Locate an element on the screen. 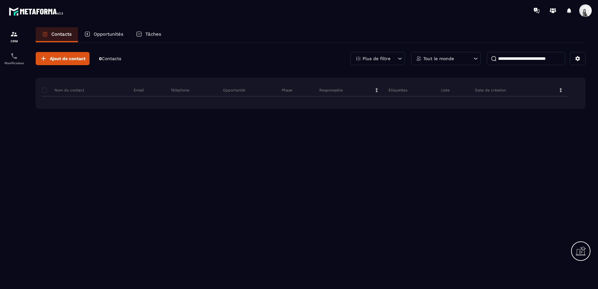 This screenshot has width=598, height=289. img: scheduler is located at coordinates (14, 56).